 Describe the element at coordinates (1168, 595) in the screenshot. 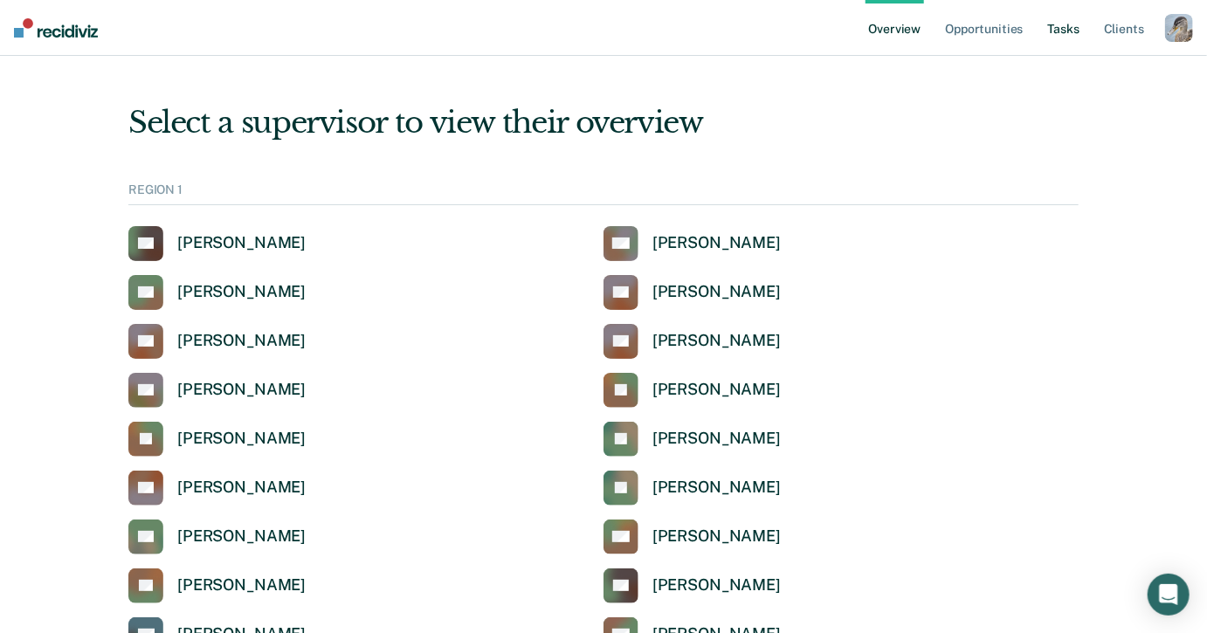

I see `div: Open Intercom Messenger` at that location.